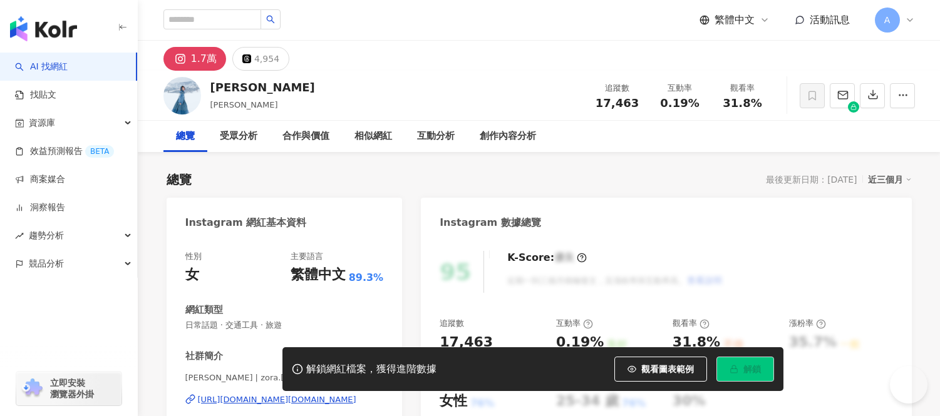 This screenshot has height=416, width=940. What do you see at coordinates (64, 152) in the screenshot?
I see `a: 效益預測報告BETA` at bounding box center [64, 152].